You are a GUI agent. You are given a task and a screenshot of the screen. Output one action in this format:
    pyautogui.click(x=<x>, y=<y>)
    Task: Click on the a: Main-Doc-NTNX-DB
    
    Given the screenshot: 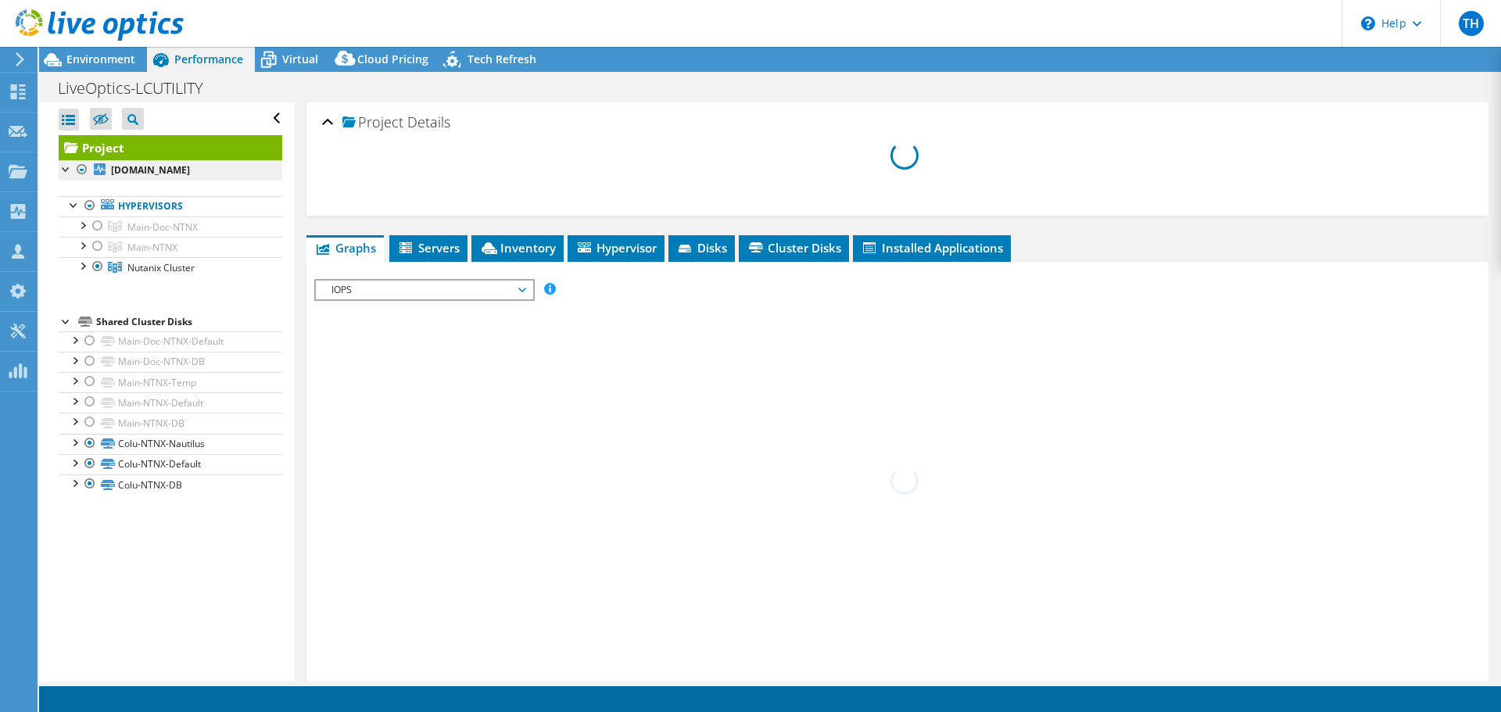 What is the action you would take?
    pyautogui.click(x=170, y=362)
    